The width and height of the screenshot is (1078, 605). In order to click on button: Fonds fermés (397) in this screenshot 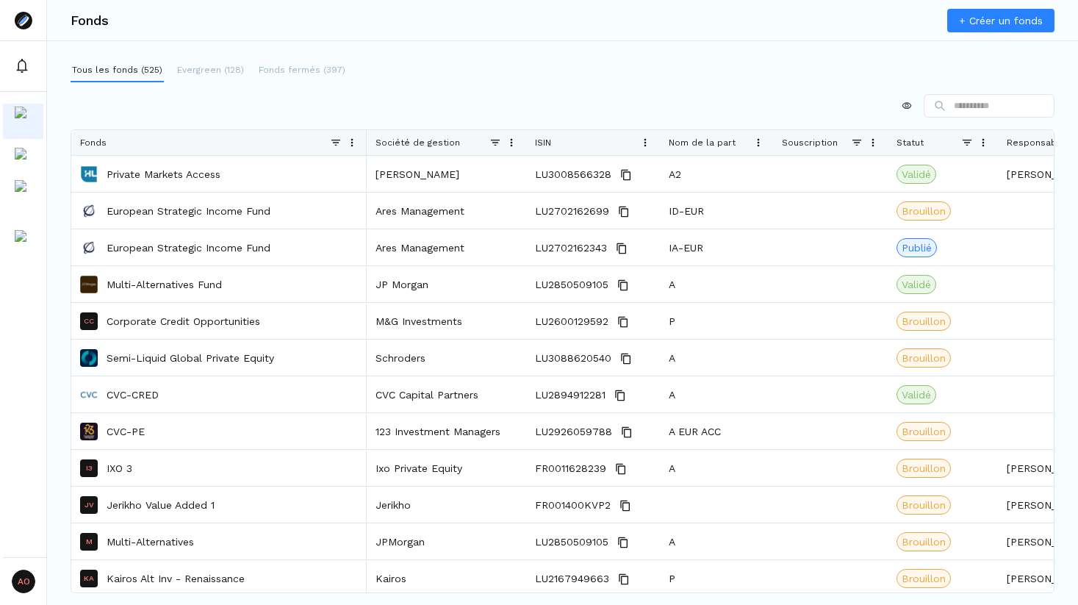, I will do `click(302, 71)`.